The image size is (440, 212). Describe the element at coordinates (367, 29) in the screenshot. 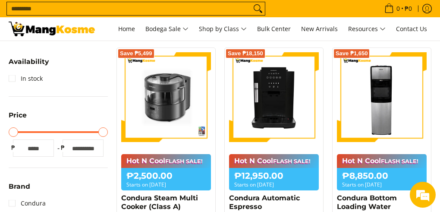

I see `a: Resources` at that location.